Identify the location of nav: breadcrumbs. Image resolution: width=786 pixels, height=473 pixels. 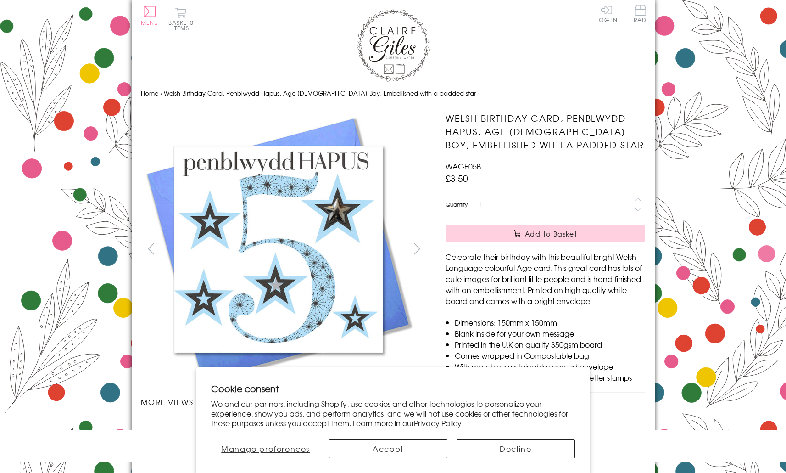
(393, 93).